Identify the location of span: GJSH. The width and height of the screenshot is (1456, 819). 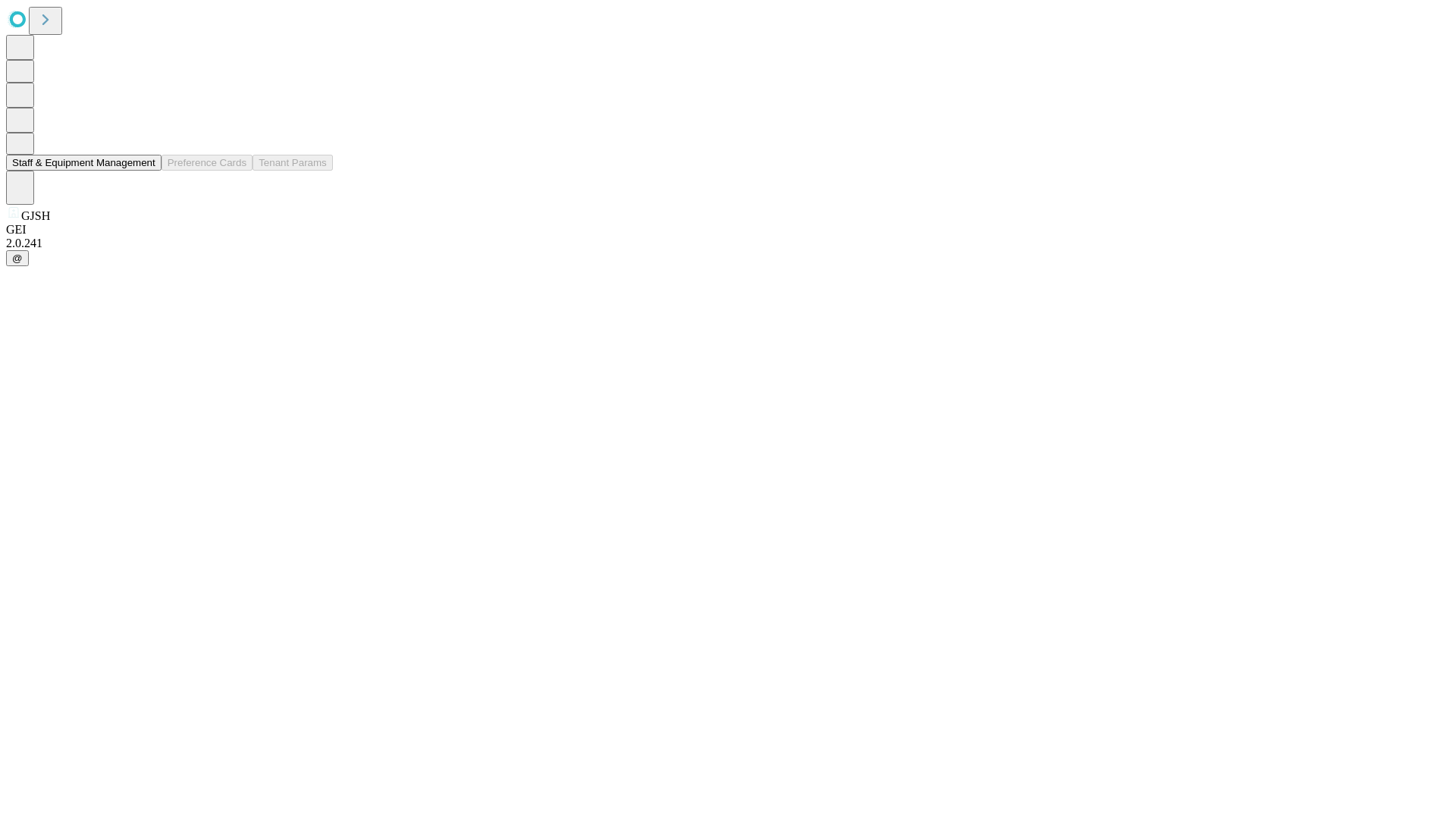
(36, 215).